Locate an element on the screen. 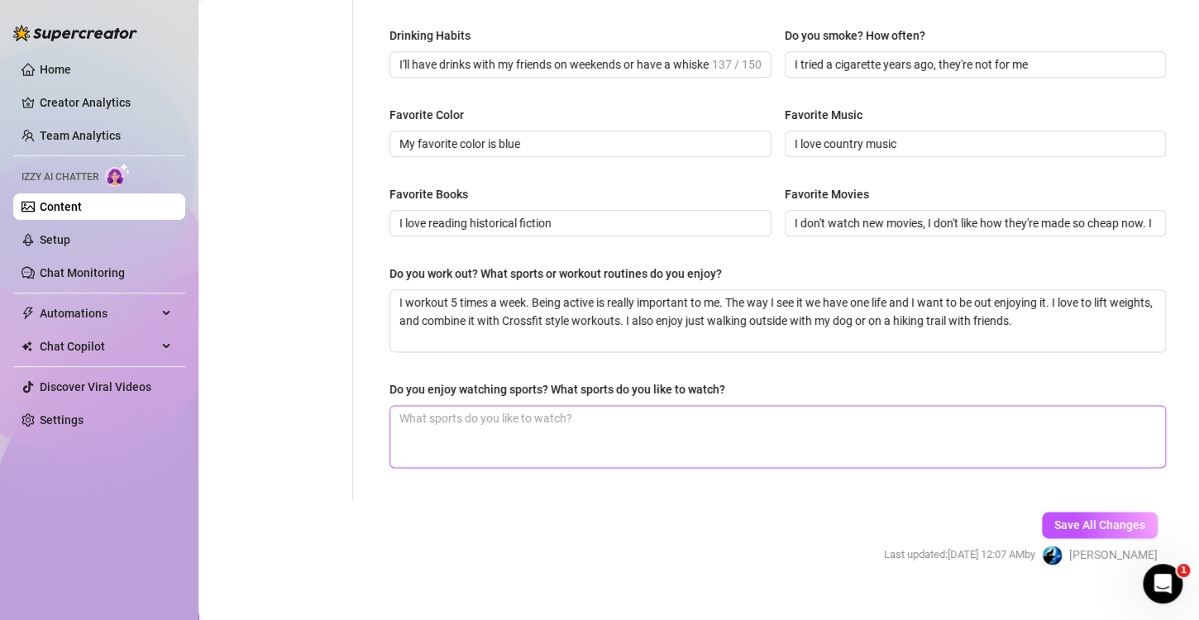  label: Favorite Color is located at coordinates (432, 115).